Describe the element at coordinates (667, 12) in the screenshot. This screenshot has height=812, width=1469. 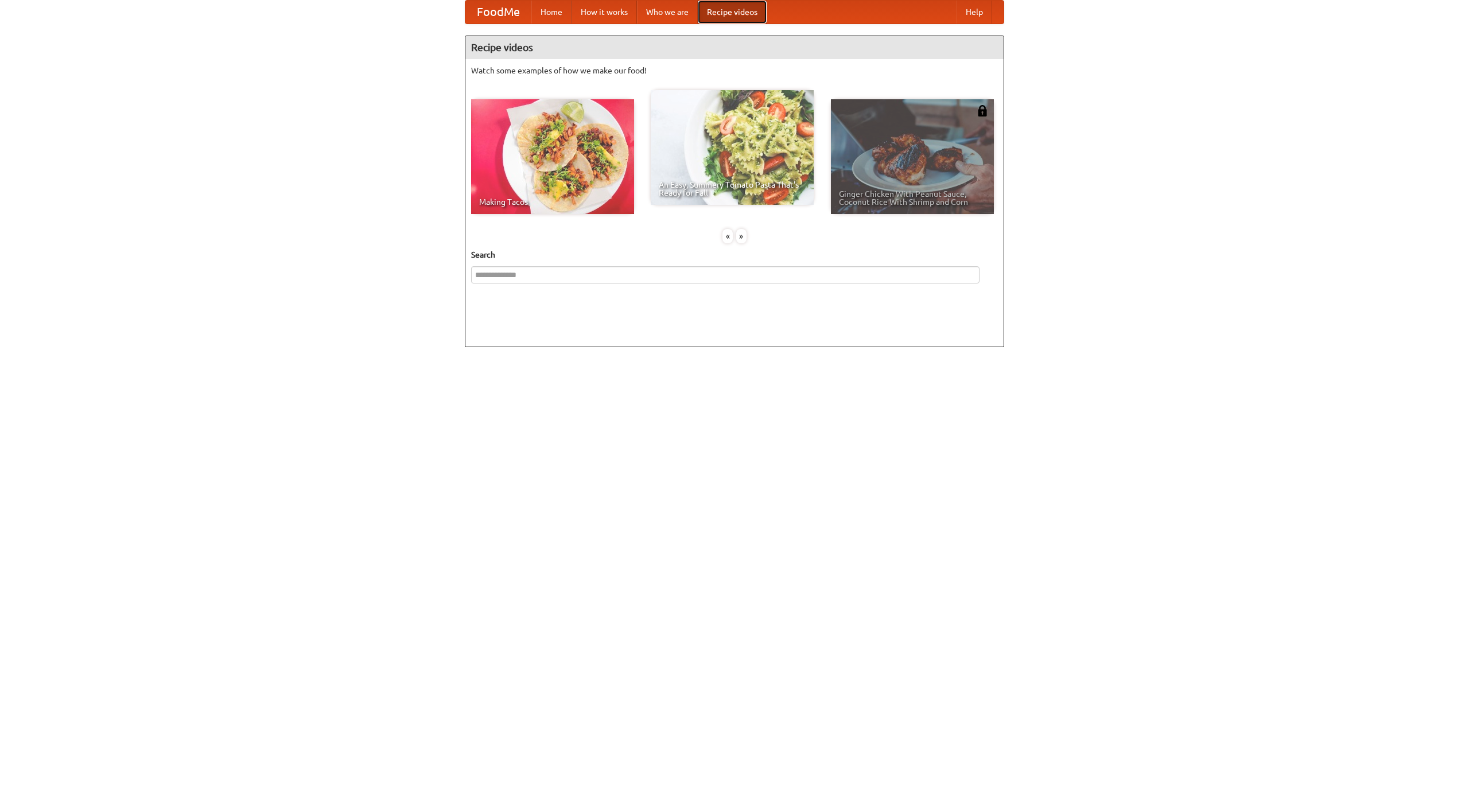
I see `a: Who we are` at that location.